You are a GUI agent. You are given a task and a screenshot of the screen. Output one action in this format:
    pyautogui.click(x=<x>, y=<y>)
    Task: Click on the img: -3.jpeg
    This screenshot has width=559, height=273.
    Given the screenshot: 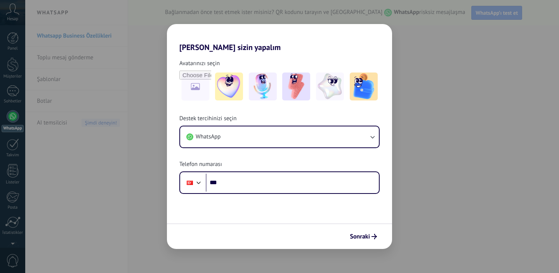 What is the action you would take?
    pyautogui.click(x=296, y=87)
    